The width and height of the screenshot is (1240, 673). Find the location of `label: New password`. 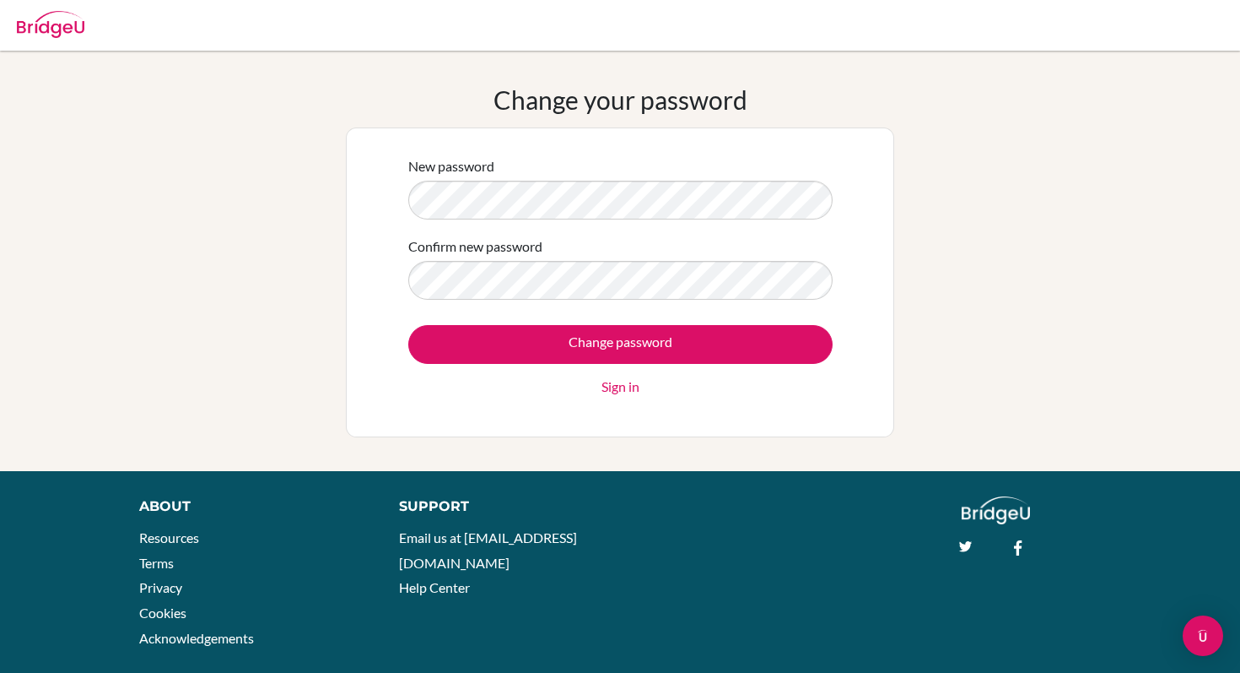

label: New password is located at coordinates (451, 166).